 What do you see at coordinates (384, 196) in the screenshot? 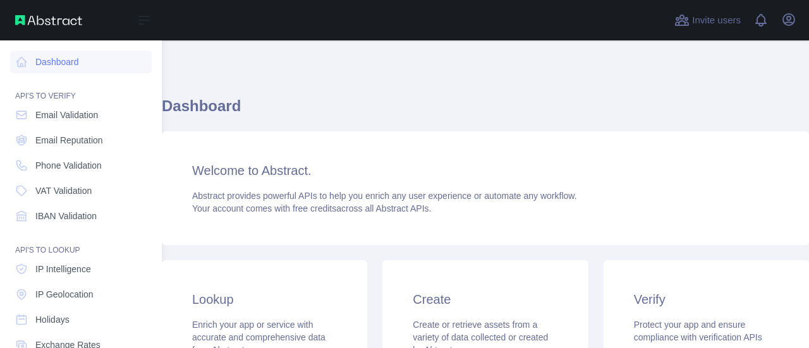
I see `span: Abstract provides powerful APIs to help you enrich any user experience or automate any workflow.` at bounding box center [384, 196].